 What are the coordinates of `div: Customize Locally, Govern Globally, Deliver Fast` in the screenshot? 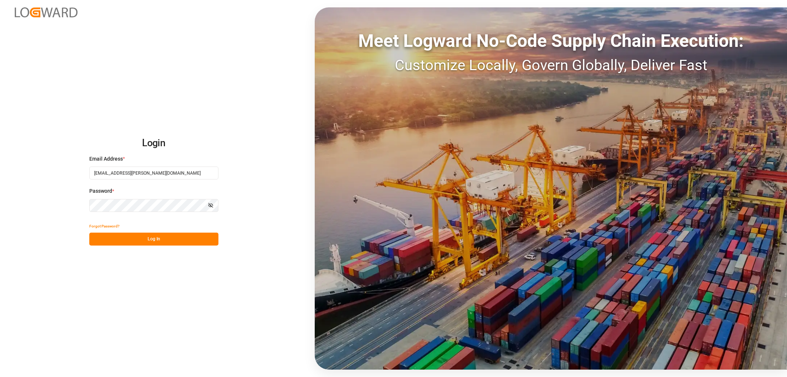 It's located at (551, 65).